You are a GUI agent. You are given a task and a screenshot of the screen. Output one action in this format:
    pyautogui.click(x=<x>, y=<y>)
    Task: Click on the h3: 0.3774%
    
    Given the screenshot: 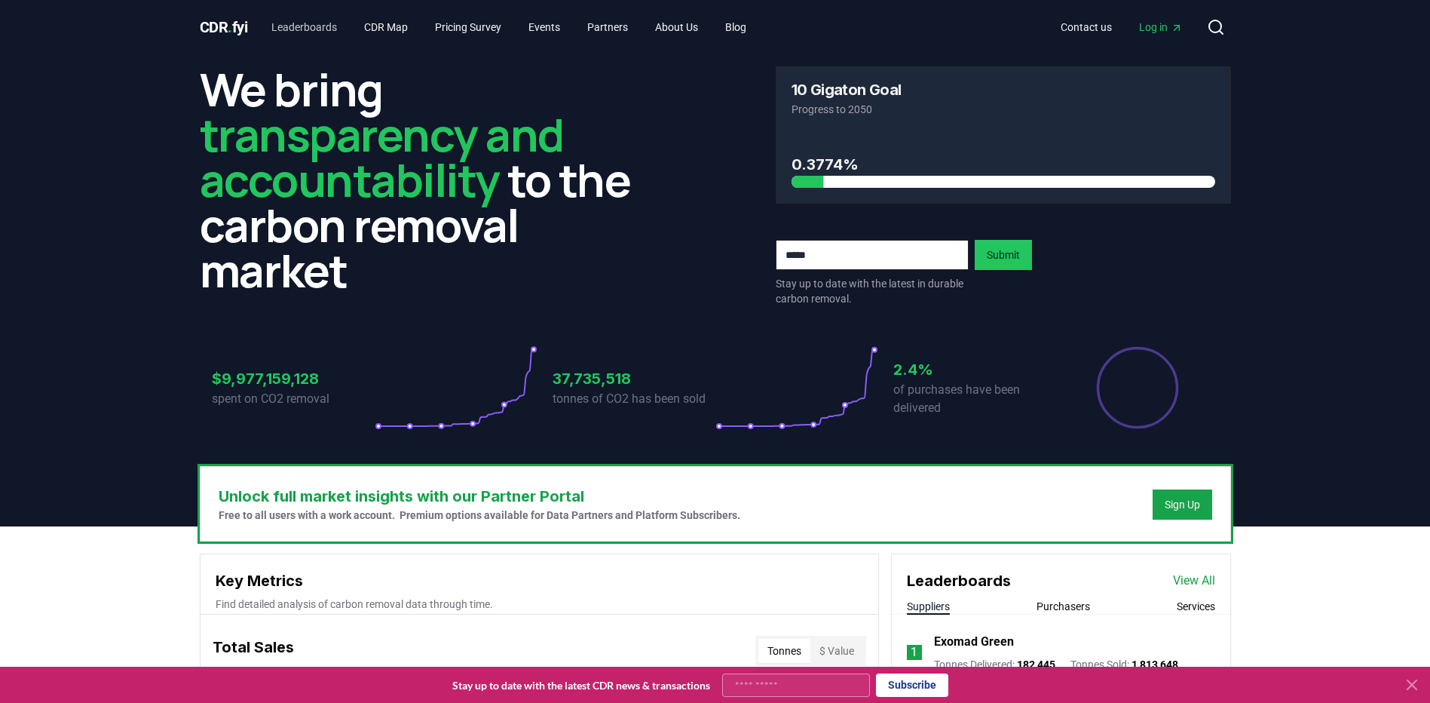 What is the action you would take?
    pyautogui.click(x=1004, y=164)
    